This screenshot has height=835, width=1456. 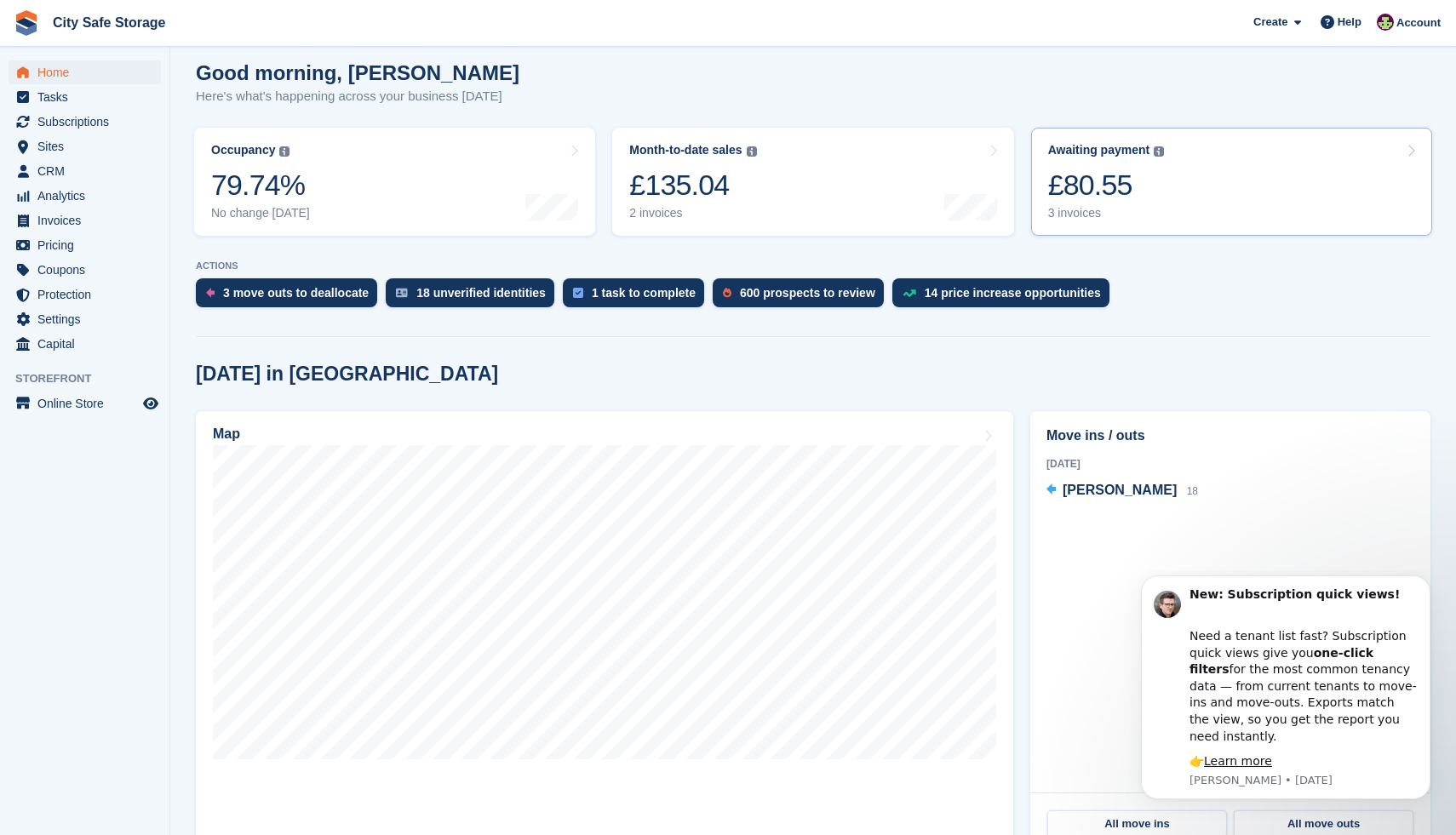 What do you see at coordinates (692, 185) in the screenshot?
I see `div: £135.04` at bounding box center [692, 185].